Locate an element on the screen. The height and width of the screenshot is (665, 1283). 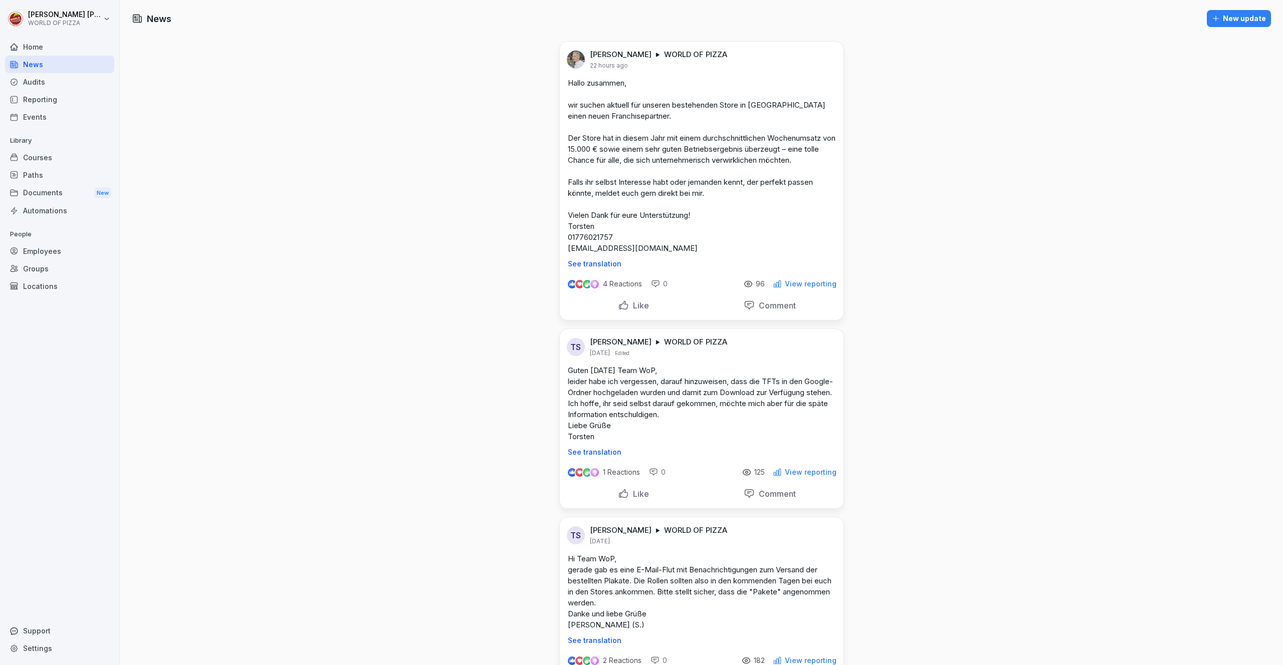
p: 4 Reactions is located at coordinates (622, 284).